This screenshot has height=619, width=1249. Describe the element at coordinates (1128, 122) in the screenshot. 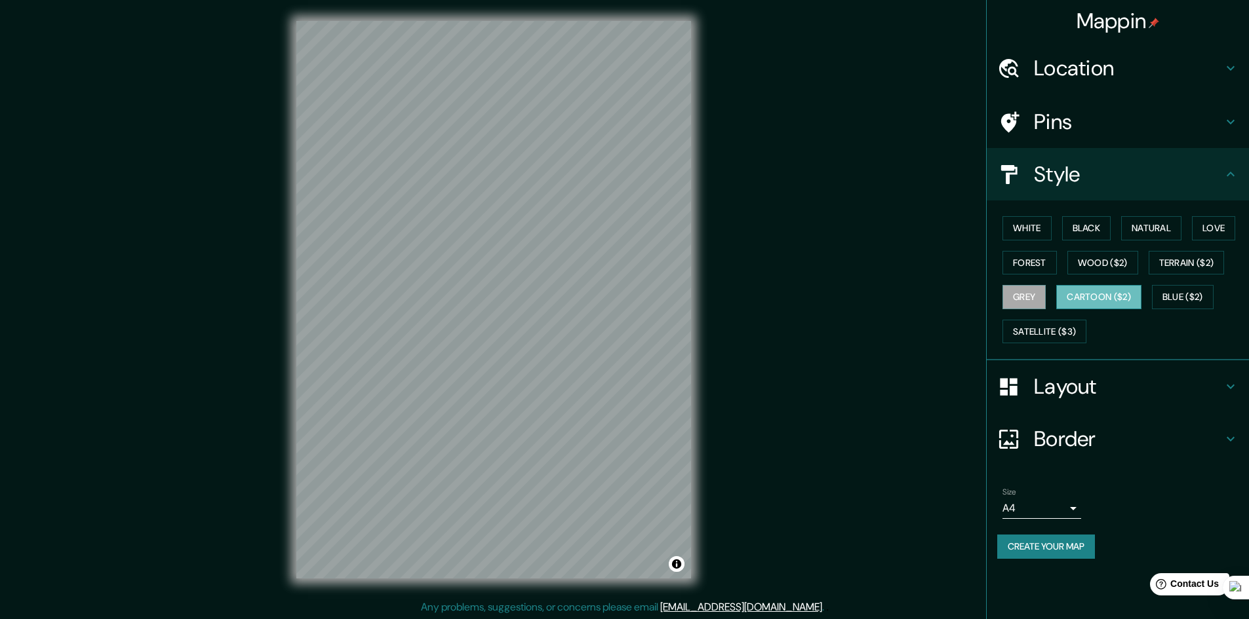

I see `h4: Pins` at that location.